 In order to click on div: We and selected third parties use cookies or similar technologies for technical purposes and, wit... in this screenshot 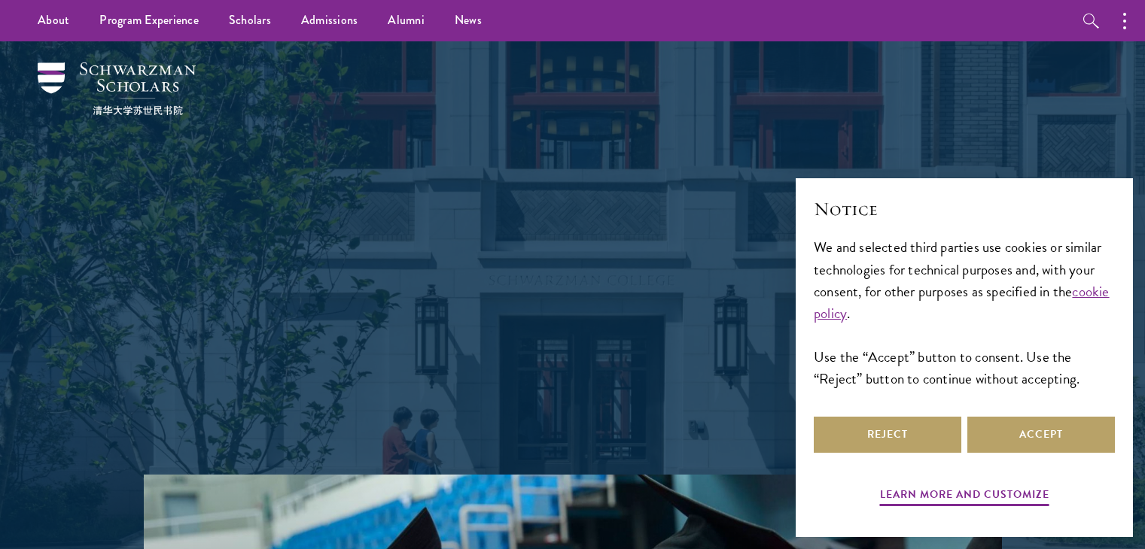, I will do `click(964, 312)`.